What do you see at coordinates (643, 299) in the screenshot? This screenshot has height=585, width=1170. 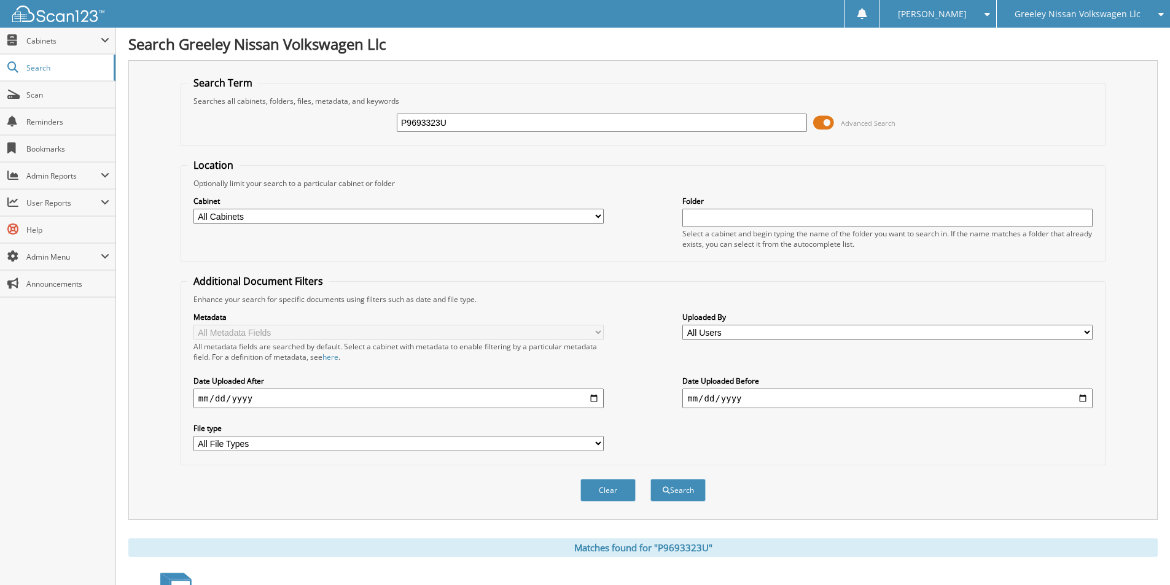 I see `div: Enhance your search for specific documents using filters such as date and file type.` at bounding box center [643, 299].